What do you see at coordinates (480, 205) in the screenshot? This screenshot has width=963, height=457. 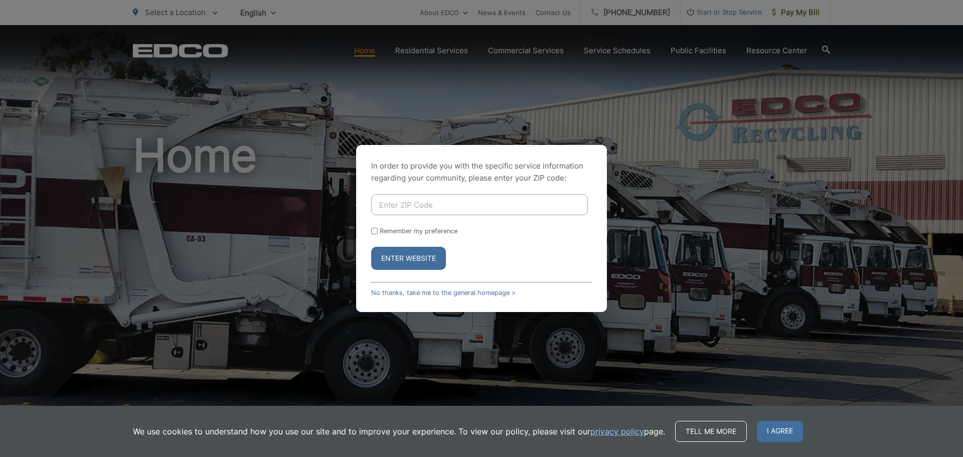 I see `input: Enter ZIP Code` at bounding box center [480, 205].